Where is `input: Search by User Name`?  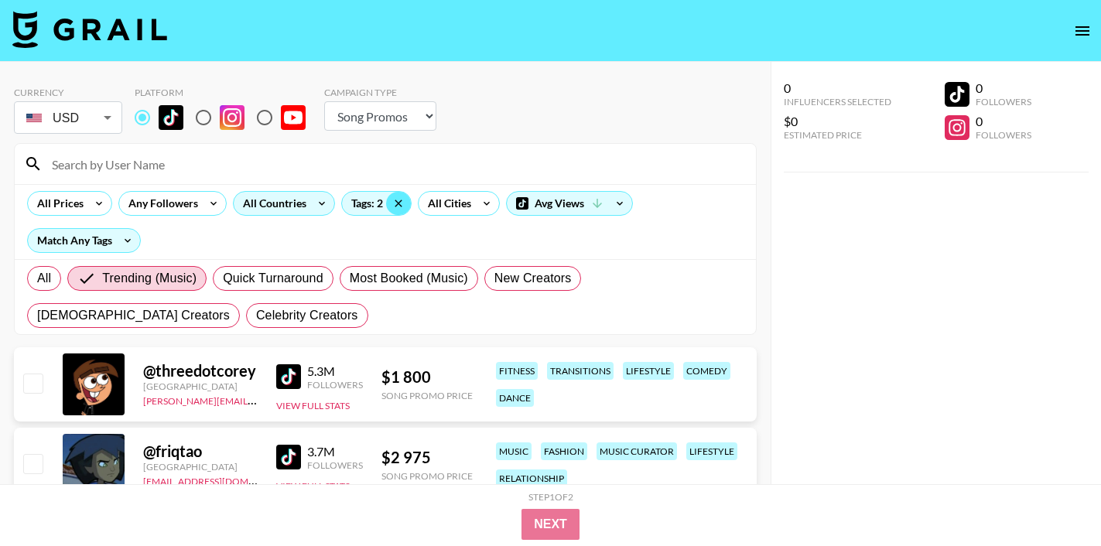 input: Search by User Name is located at coordinates (395, 164).